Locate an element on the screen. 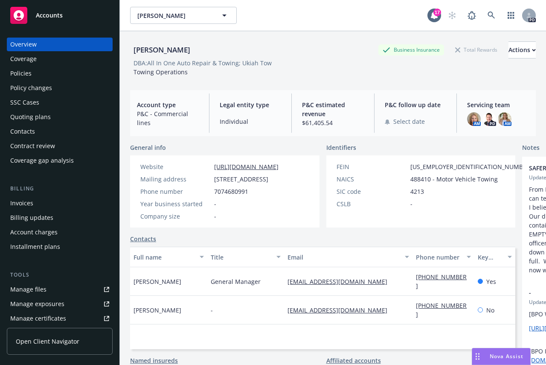 The image size is (546, 365). a: Contacts is located at coordinates (60, 131).